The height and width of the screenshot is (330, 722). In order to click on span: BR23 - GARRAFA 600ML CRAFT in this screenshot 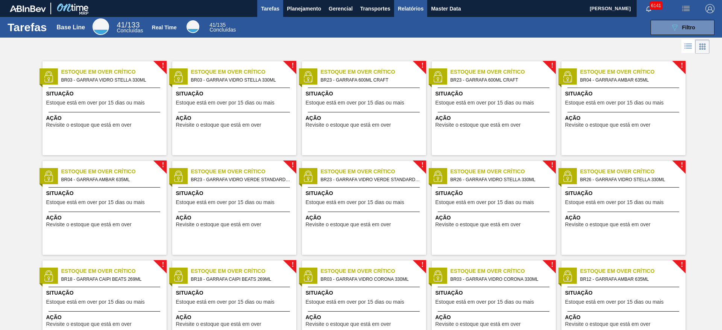, I will do `click(500, 80)`.